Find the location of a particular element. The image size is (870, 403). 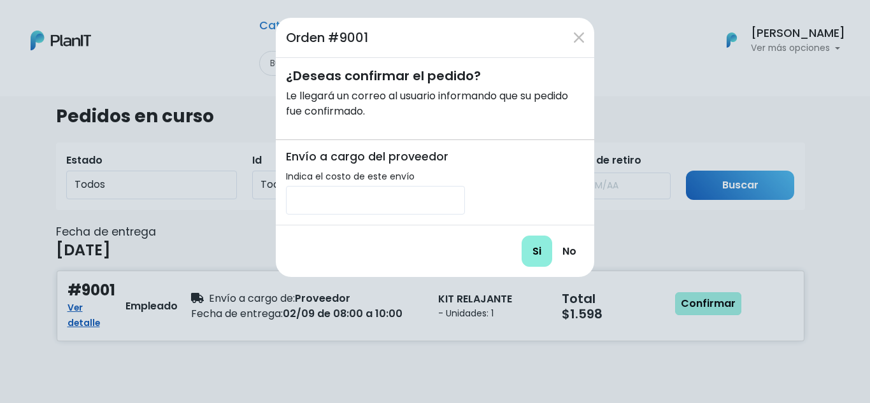

p: Le llegará un correo al usuario informando que su pedido fue confirmado. is located at coordinates (435, 104).